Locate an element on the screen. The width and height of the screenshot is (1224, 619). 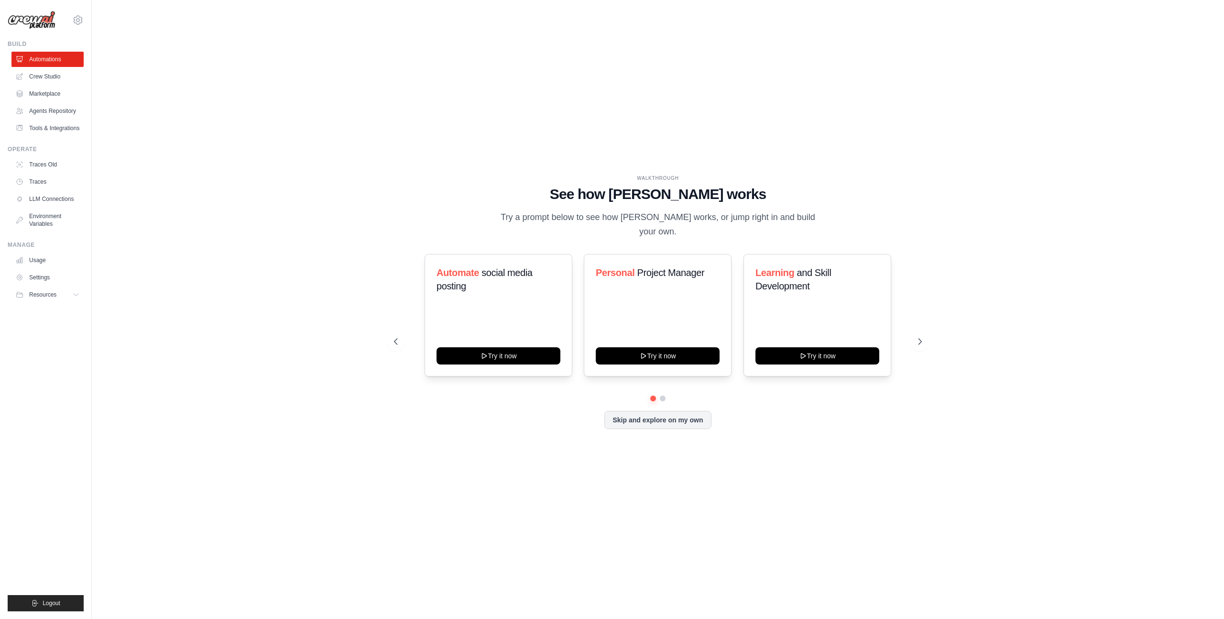
a: Crew Studio is located at coordinates (47, 76).